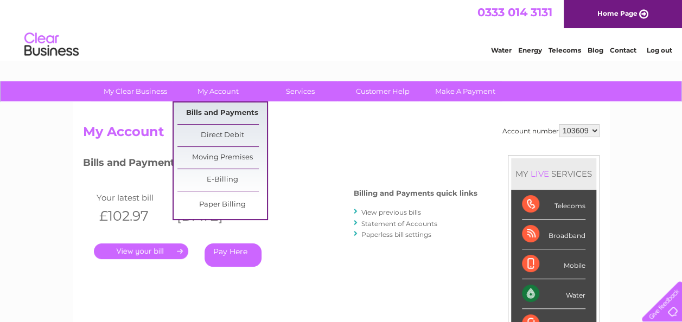 This screenshot has width=682, height=322. I want to click on div: Telecoms, so click(554, 205).